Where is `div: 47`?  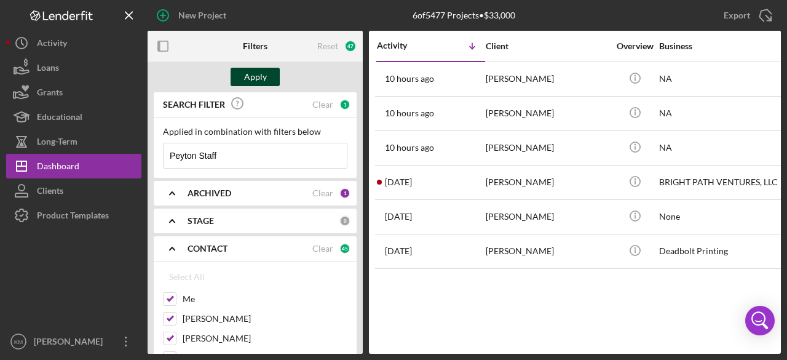
div: 47 is located at coordinates (350, 46).